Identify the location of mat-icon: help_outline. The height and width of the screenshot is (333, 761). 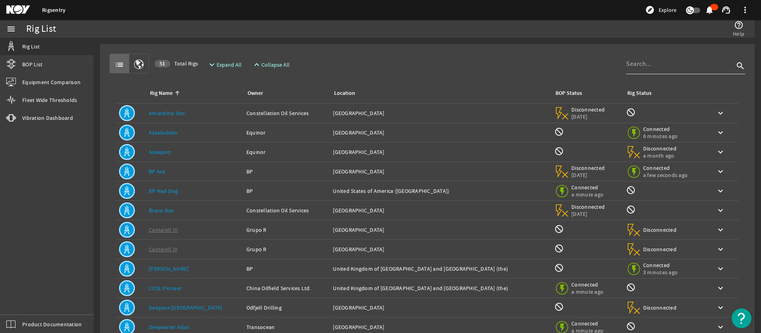
(738, 25).